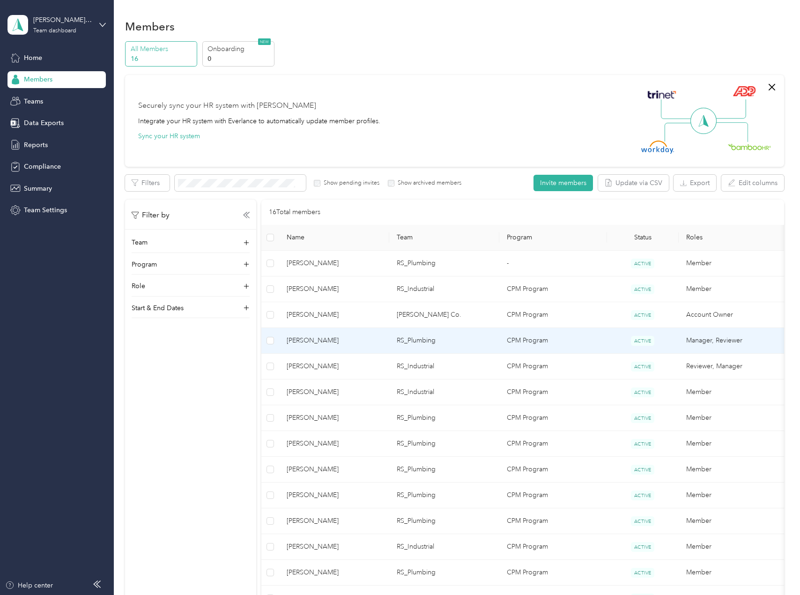 The width and height of the screenshot is (800, 595). I want to click on td: Holly Marasch, so click(334, 573).